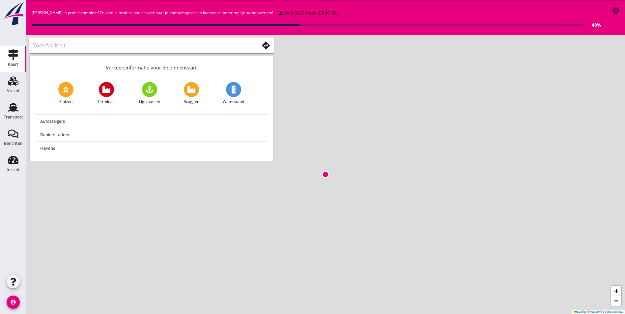 Image resolution: width=625 pixels, height=314 pixels. Describe the element at coordinates (151, 121) in the screenshot. I see `div: Autosteigers` at that location.